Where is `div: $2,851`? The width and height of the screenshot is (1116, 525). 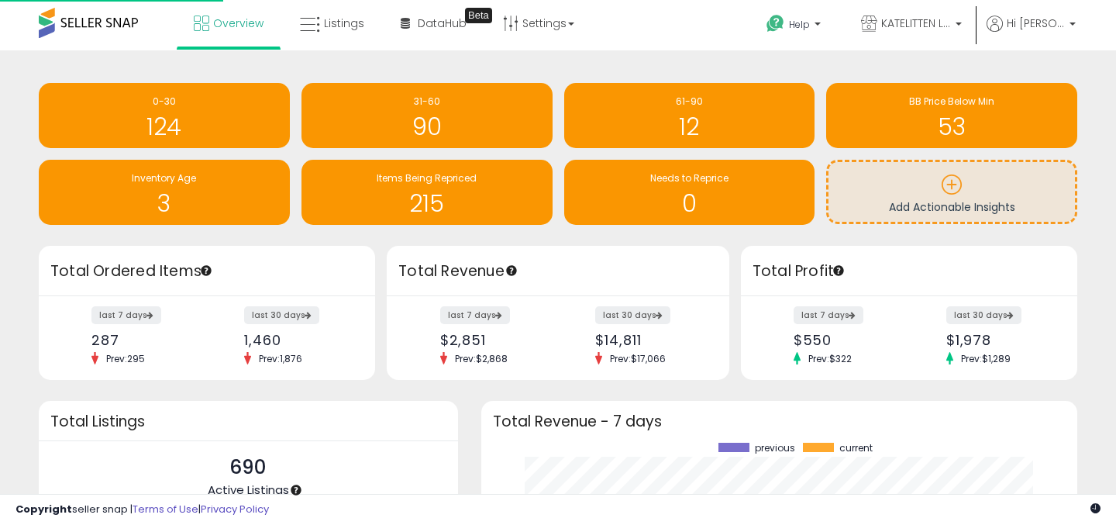
div: $2,851 is located at coordinates (493, 340).